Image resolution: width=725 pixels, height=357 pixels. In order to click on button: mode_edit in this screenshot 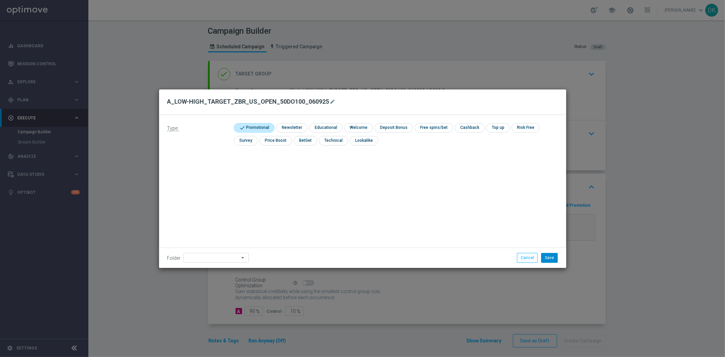, I will do `click(333, 102)`.